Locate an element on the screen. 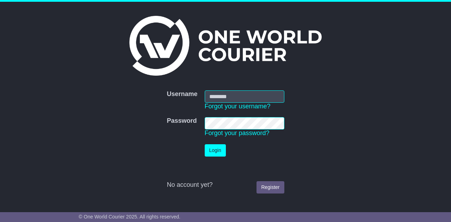 The image size is (451, 222). span: © One World Courier 2025. All rights reserved. is located at coordinates (129, 217).